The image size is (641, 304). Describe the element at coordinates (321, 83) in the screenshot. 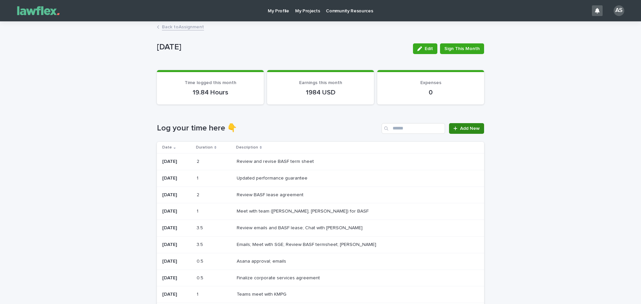

I see `span: Earnings this month` at that location.